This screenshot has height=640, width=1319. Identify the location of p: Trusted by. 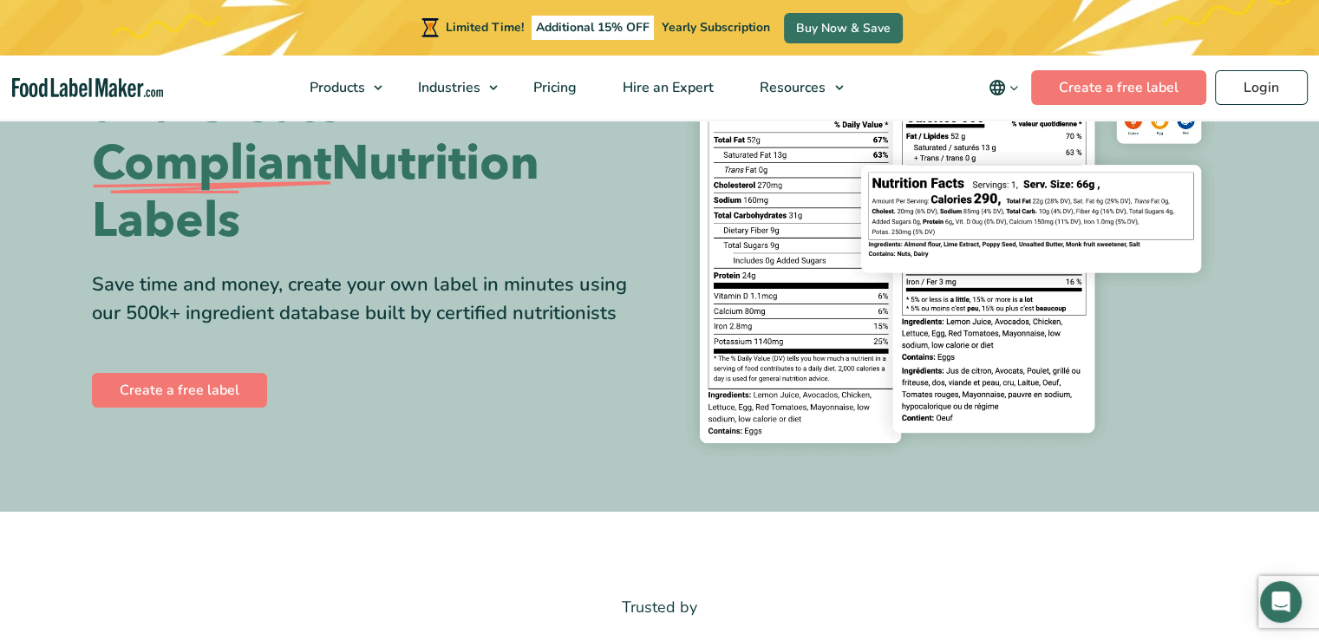
(660, 607).